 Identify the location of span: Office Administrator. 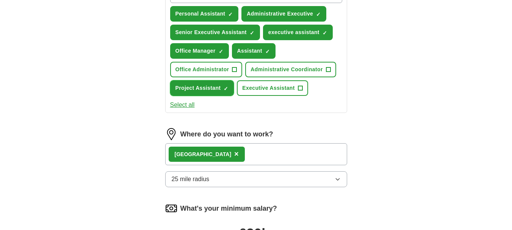
(202, 69).